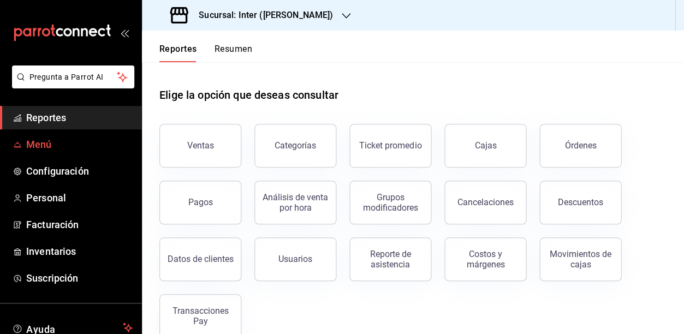  Describe the element at coordinates (79, 251) in the screenshot. I see `span: Inventarios` at that location.